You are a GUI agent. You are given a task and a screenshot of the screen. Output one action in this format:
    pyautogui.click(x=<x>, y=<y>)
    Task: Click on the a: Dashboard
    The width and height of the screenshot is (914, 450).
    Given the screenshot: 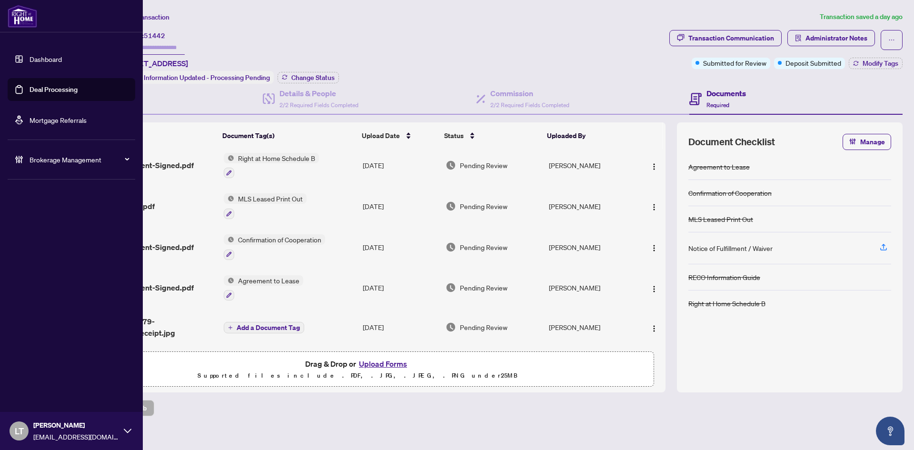 What is the action you would take?
    pyautogui.click(x=46, y=59)
    